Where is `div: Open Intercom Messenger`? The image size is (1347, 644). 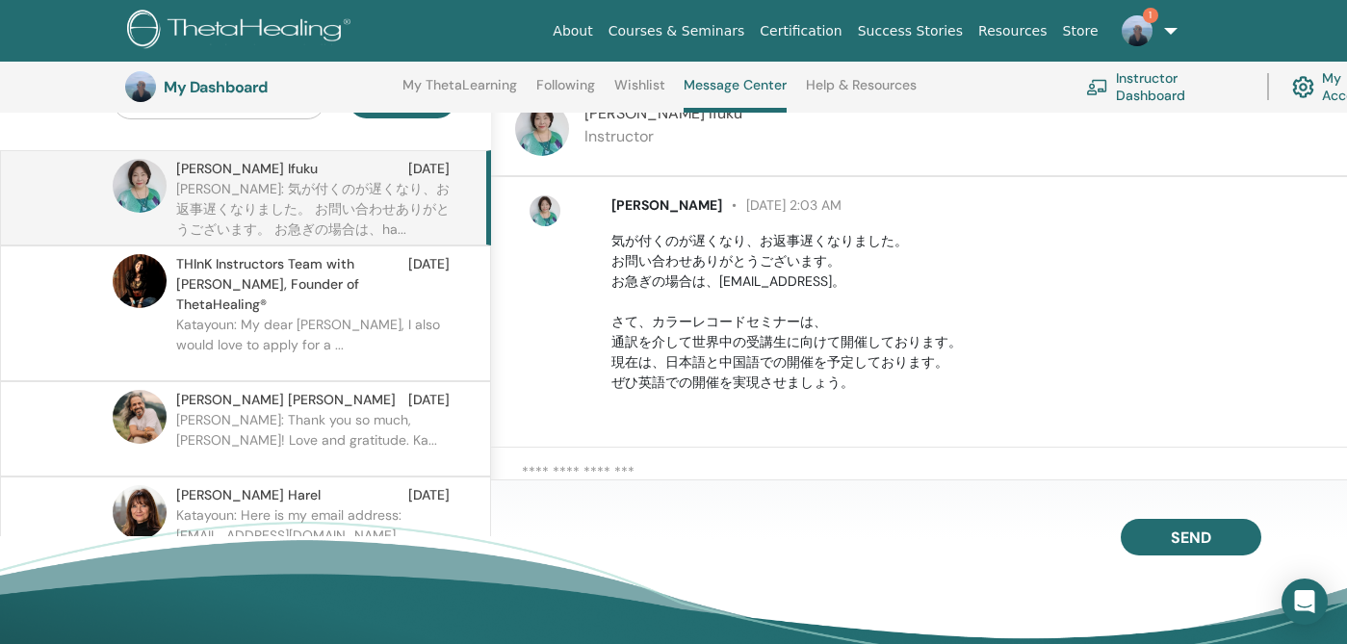
div: Open Intercom Messenger is located at coordinates (1305, 602).